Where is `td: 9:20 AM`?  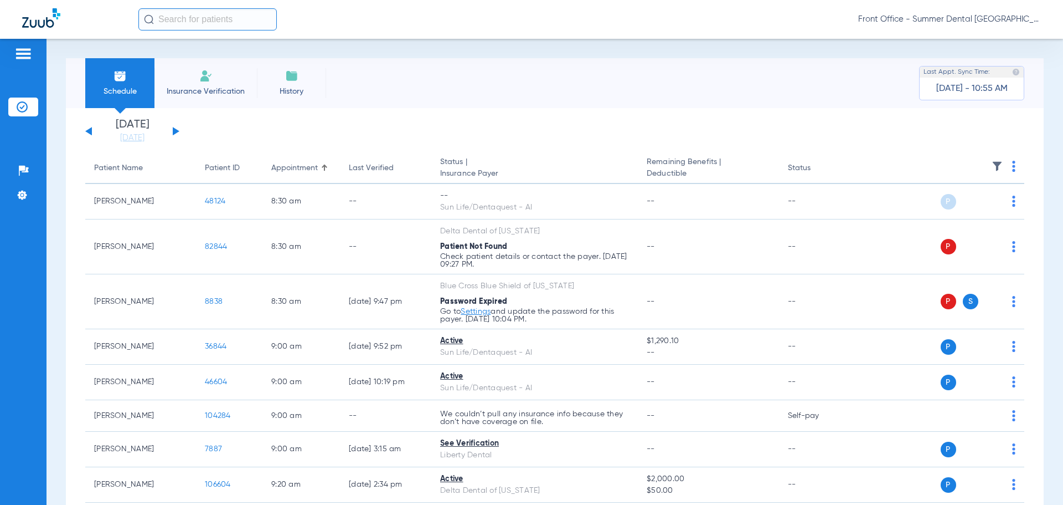 td: 9:20 AM is located at coordinates (301, 485).